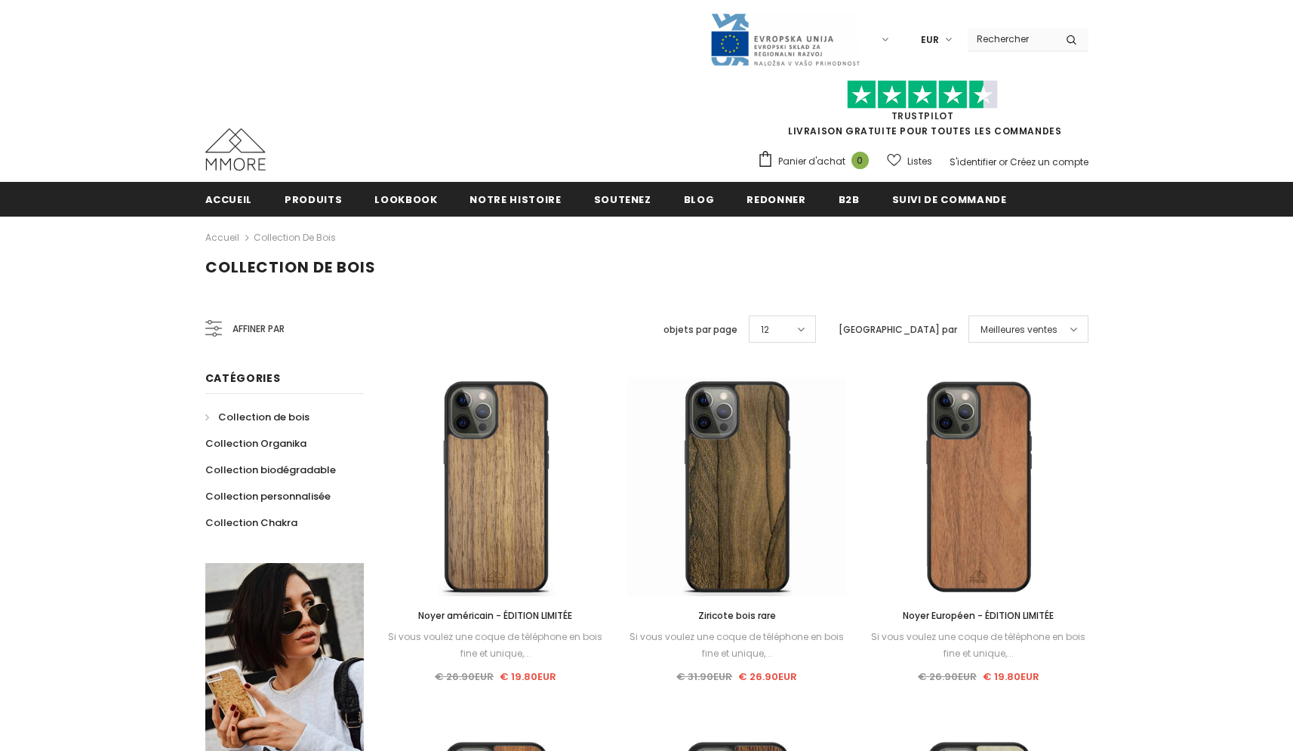 This screenshot has height=751, width=1293. I want to click on a: Collection Chakra, so click(251, 522).